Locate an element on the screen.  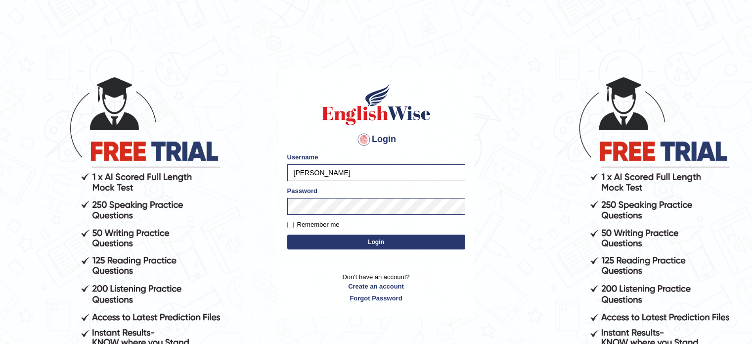
button: Login is located at coordinates (376, 242).